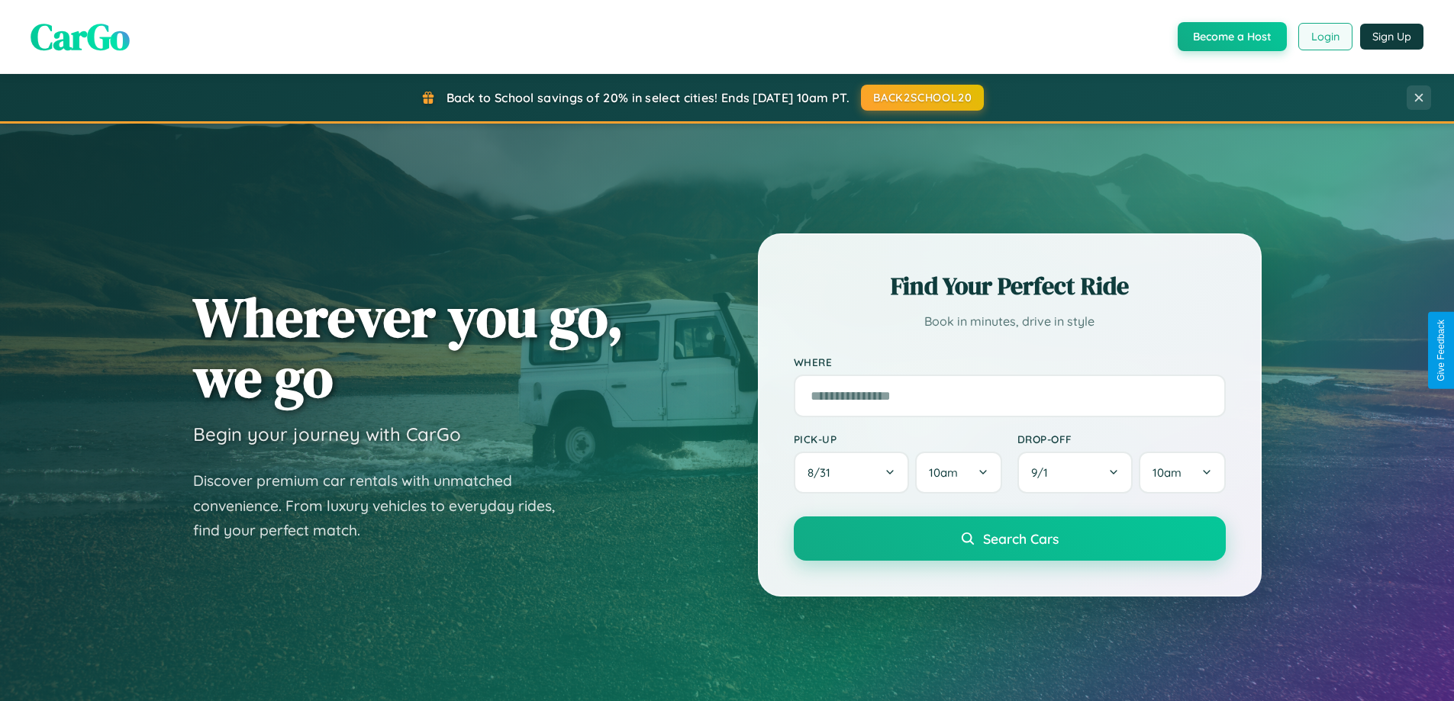 The height and width of the screenshot is (701, 1454). What do you see at coordinates (1009, 321) in the screenshot?
I see `p: Book in minutes, drive in style` at bounding box center [1009, 321].